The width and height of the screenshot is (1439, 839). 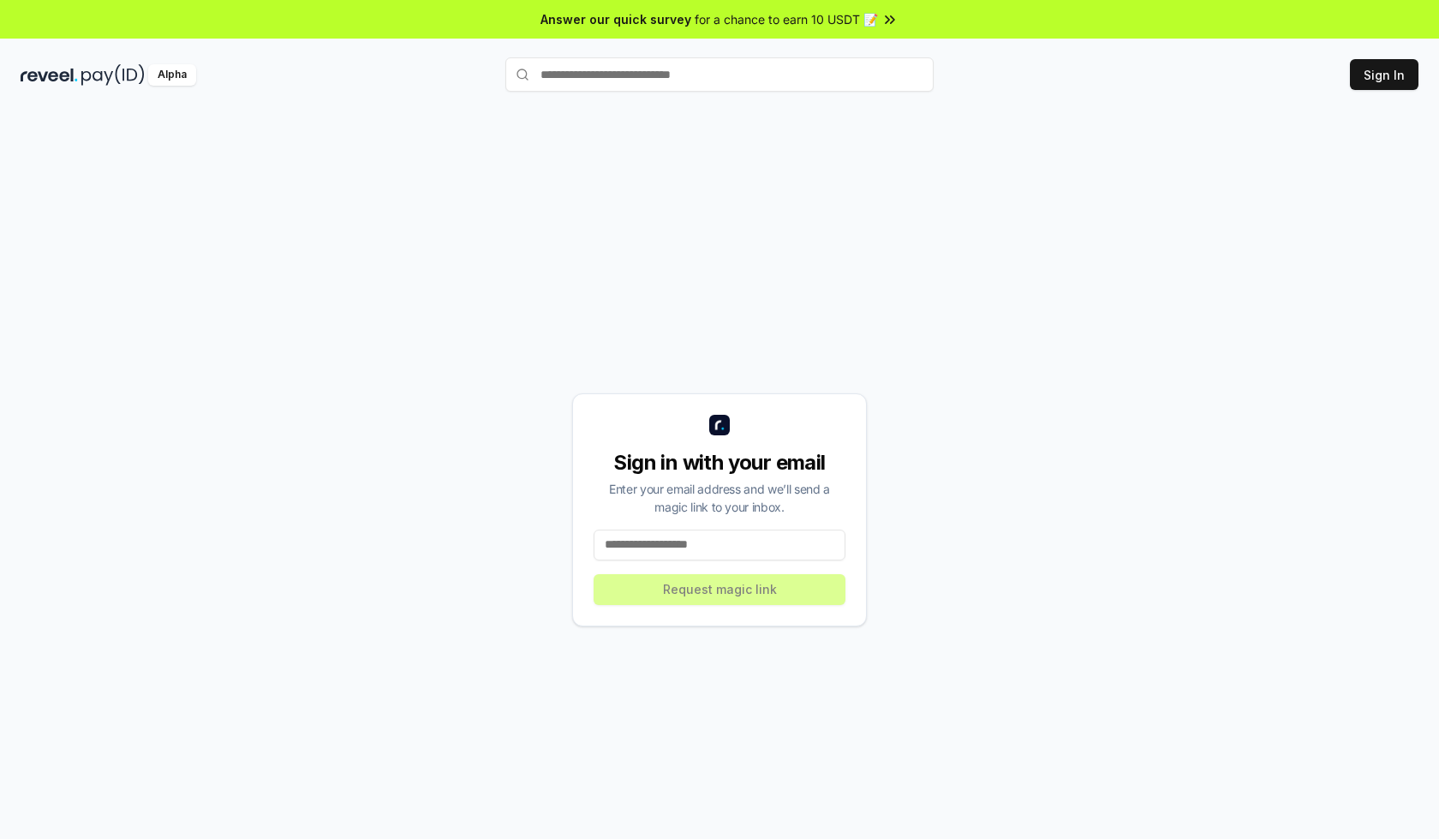 I want to click on img: reveel_dark, so click(x=49, y=75).